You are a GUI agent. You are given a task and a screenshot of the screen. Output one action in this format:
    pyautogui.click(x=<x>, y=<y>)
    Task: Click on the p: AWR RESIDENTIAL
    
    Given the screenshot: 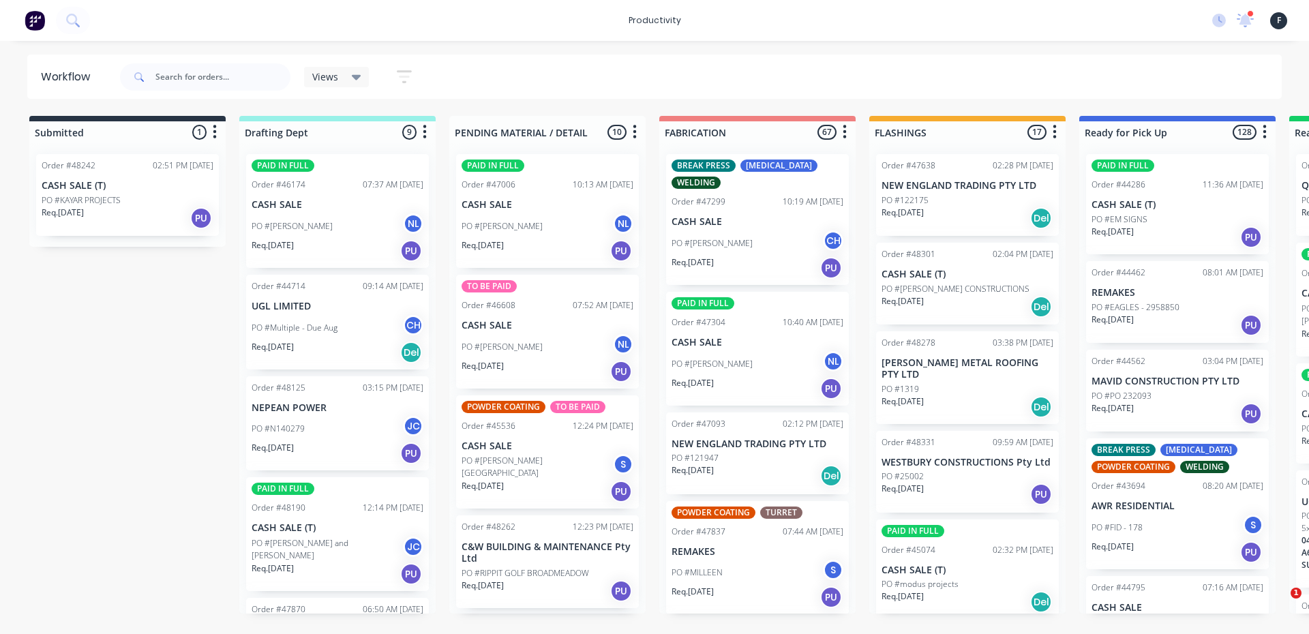 What is the action you would take?
    pyautogui.click(x=1177, y=506)
    